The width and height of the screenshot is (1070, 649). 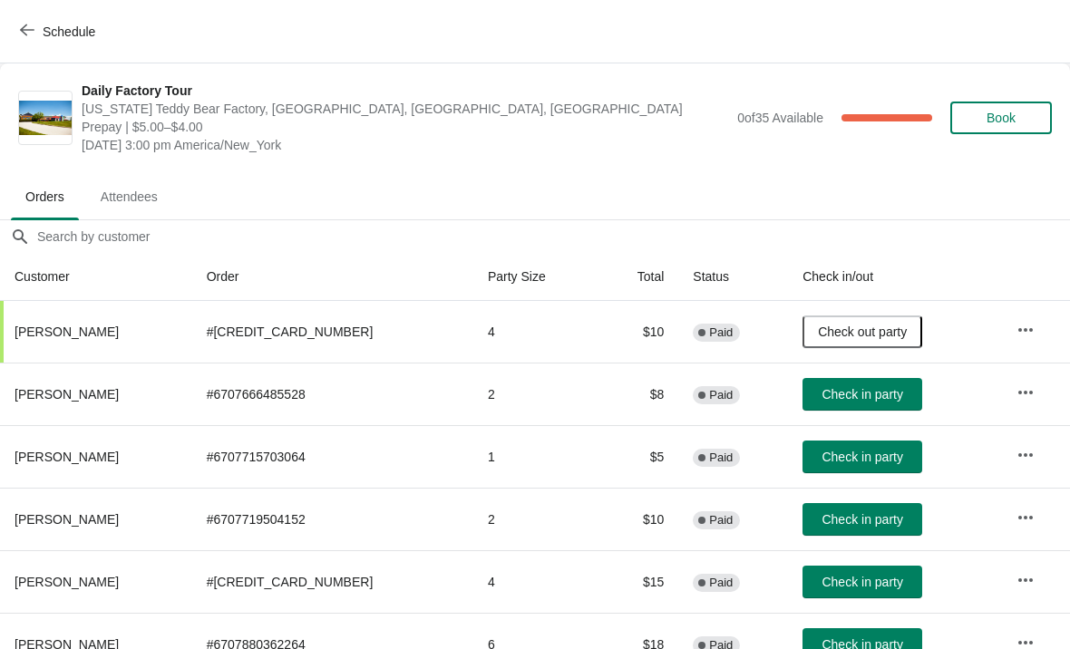 I want to click on img: Daily Factory Tour, so click(x=45, y=118).